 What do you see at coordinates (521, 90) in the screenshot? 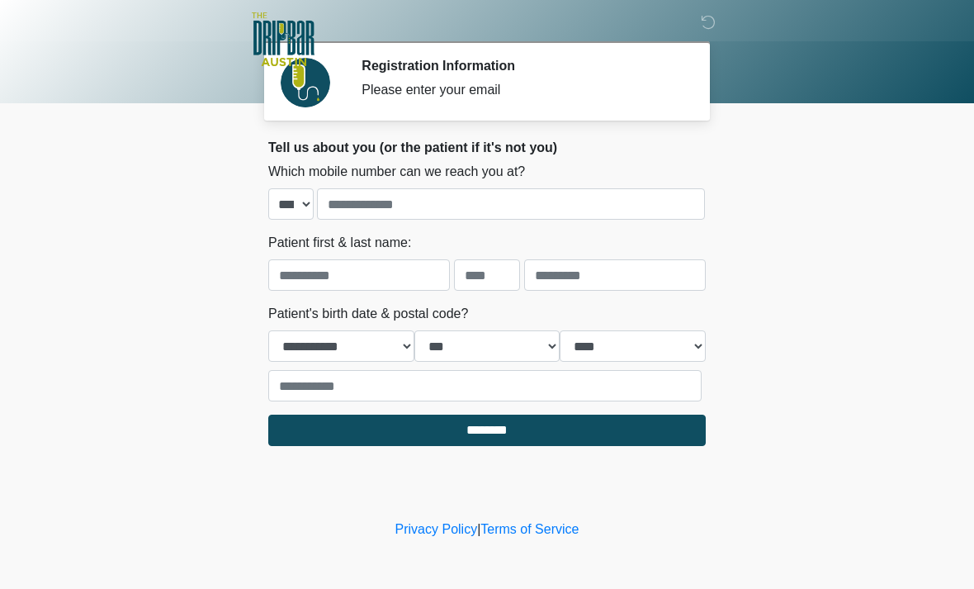
I see `div: Please enter your email` at bounding box center [521, 90].